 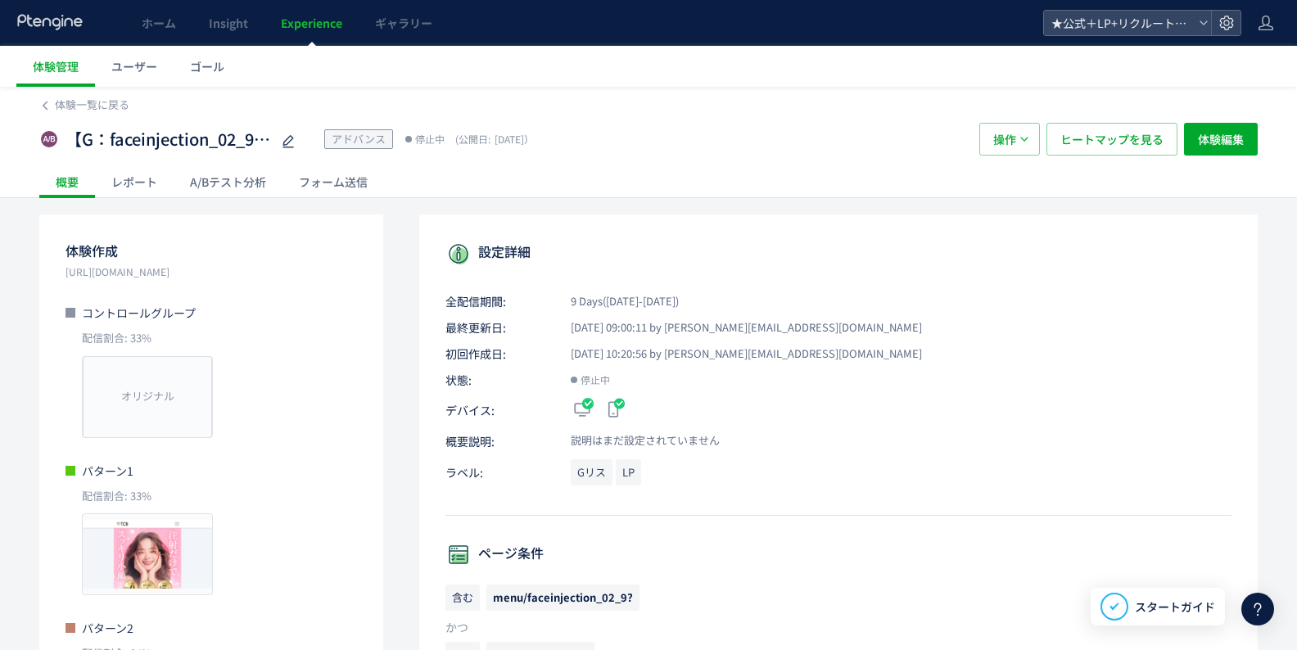 I want to click on span: Experience, so click(x=311, y=23).